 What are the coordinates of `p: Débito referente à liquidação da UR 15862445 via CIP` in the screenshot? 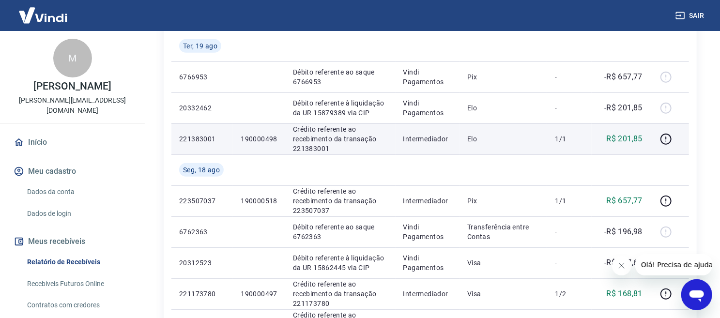 It's located at (340, 263).